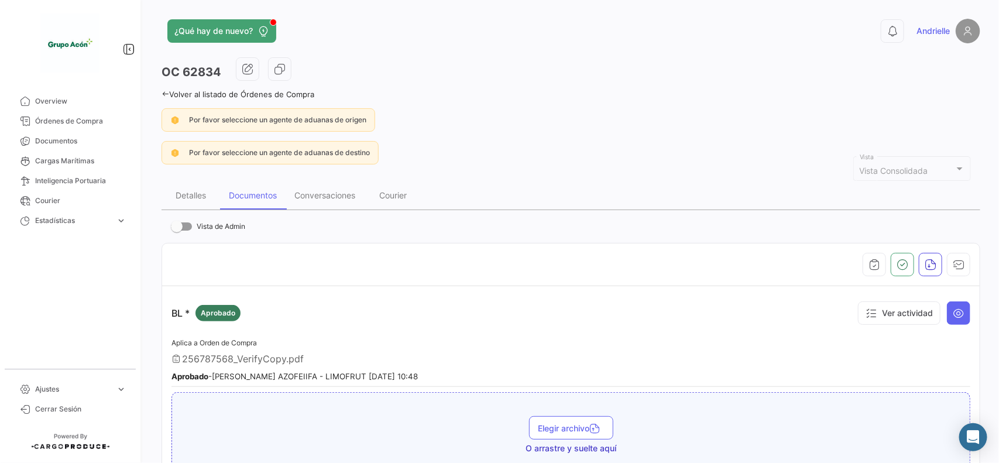  Describe the element at coordinates (221, 227) in the screenshot. I see `span: Vista de Admin` at that location.